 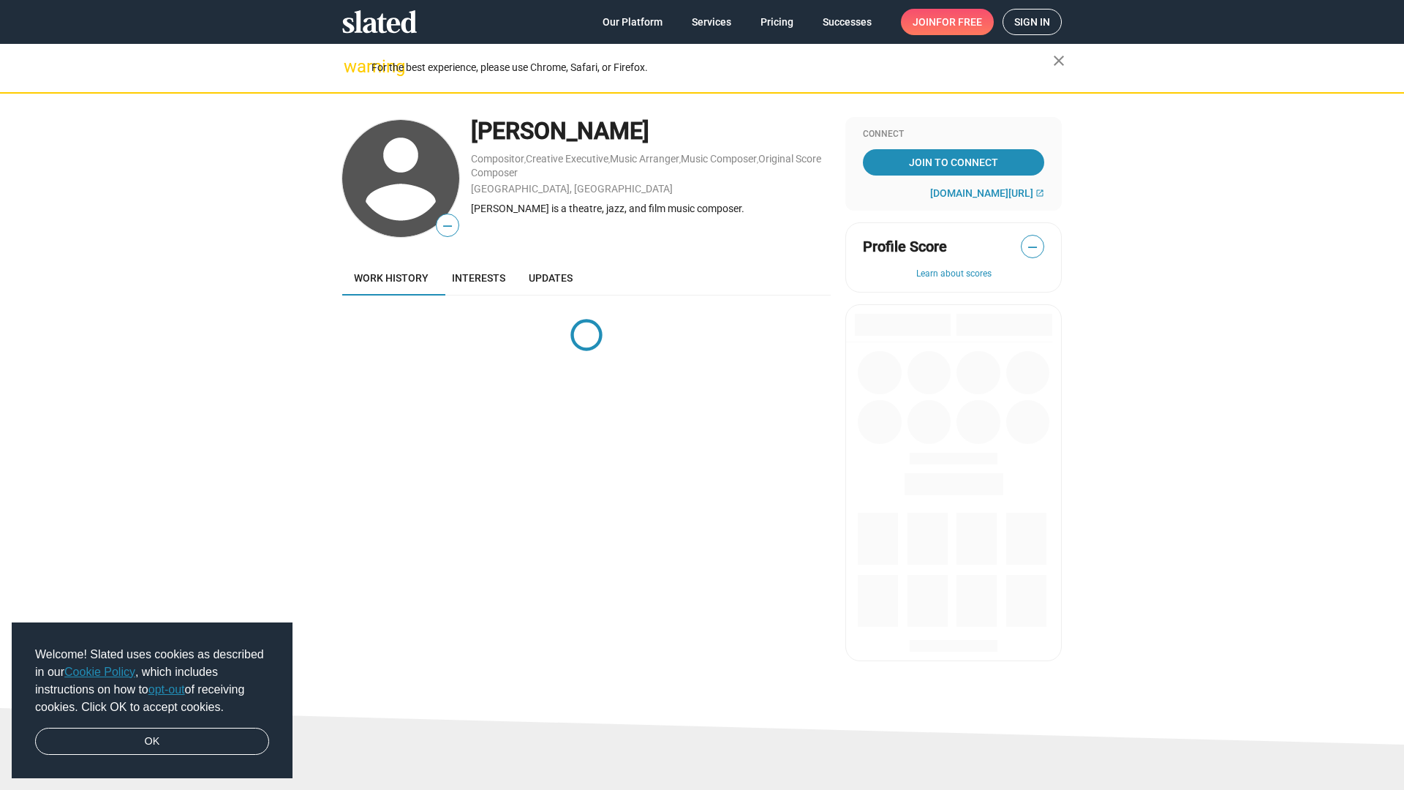 What do you see at coordinates (551, 278) in the screenshot?
I see `a: Updates` at bounding box center [551, 278].